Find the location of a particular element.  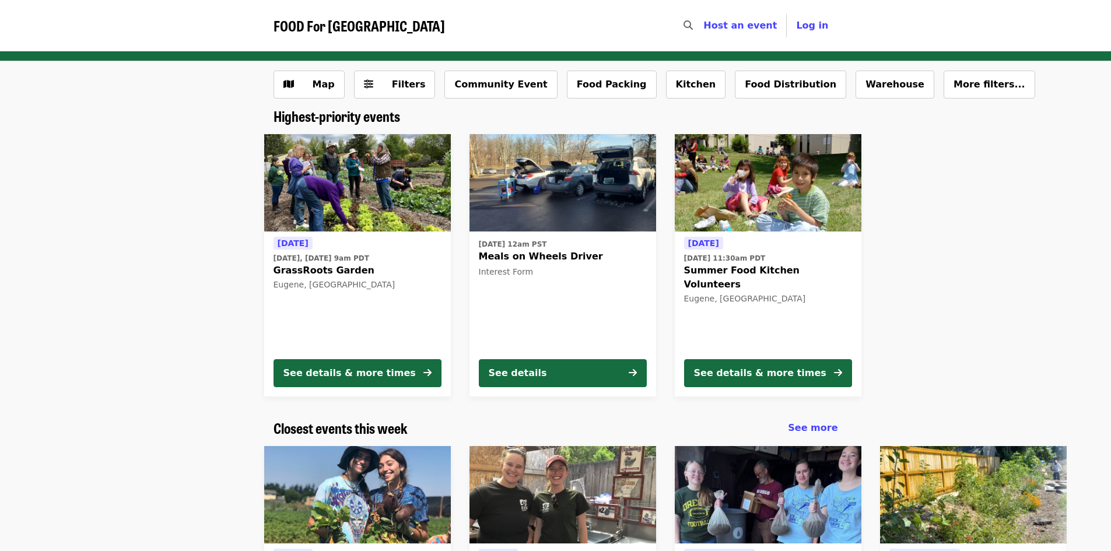

img: GrassRoots Garden organized by FOOD For Lane County is located at coordinates (357, 183).